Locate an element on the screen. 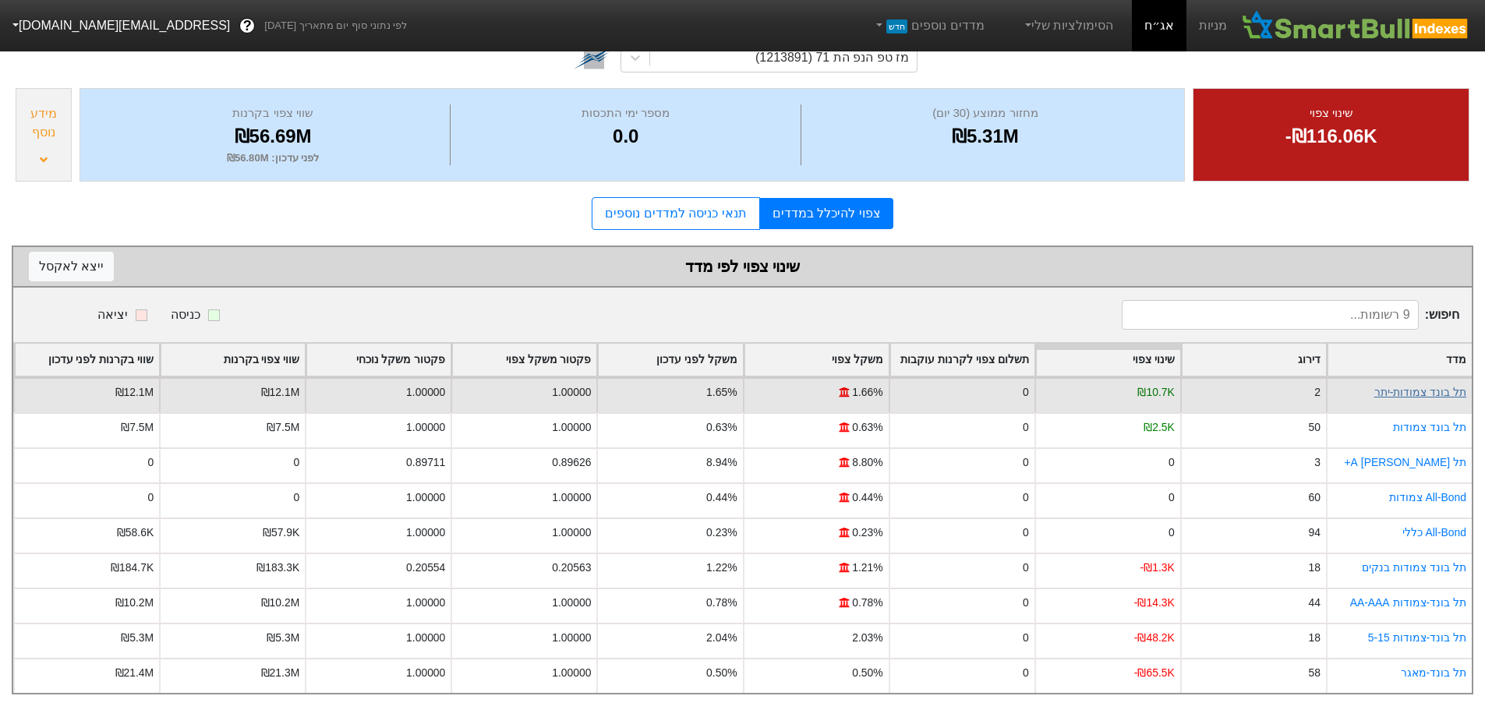 This screenshot has height=710, width=1485. div: 0.78% is located at coordinates (867, 603).